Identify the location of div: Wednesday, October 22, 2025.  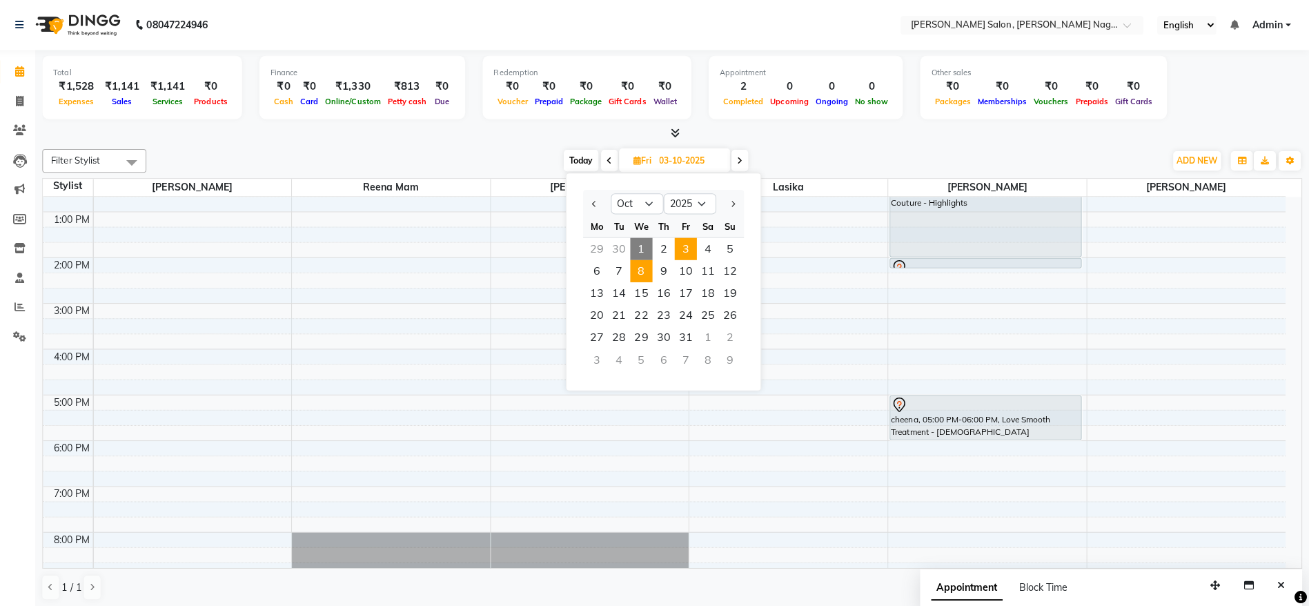
(644, 314).